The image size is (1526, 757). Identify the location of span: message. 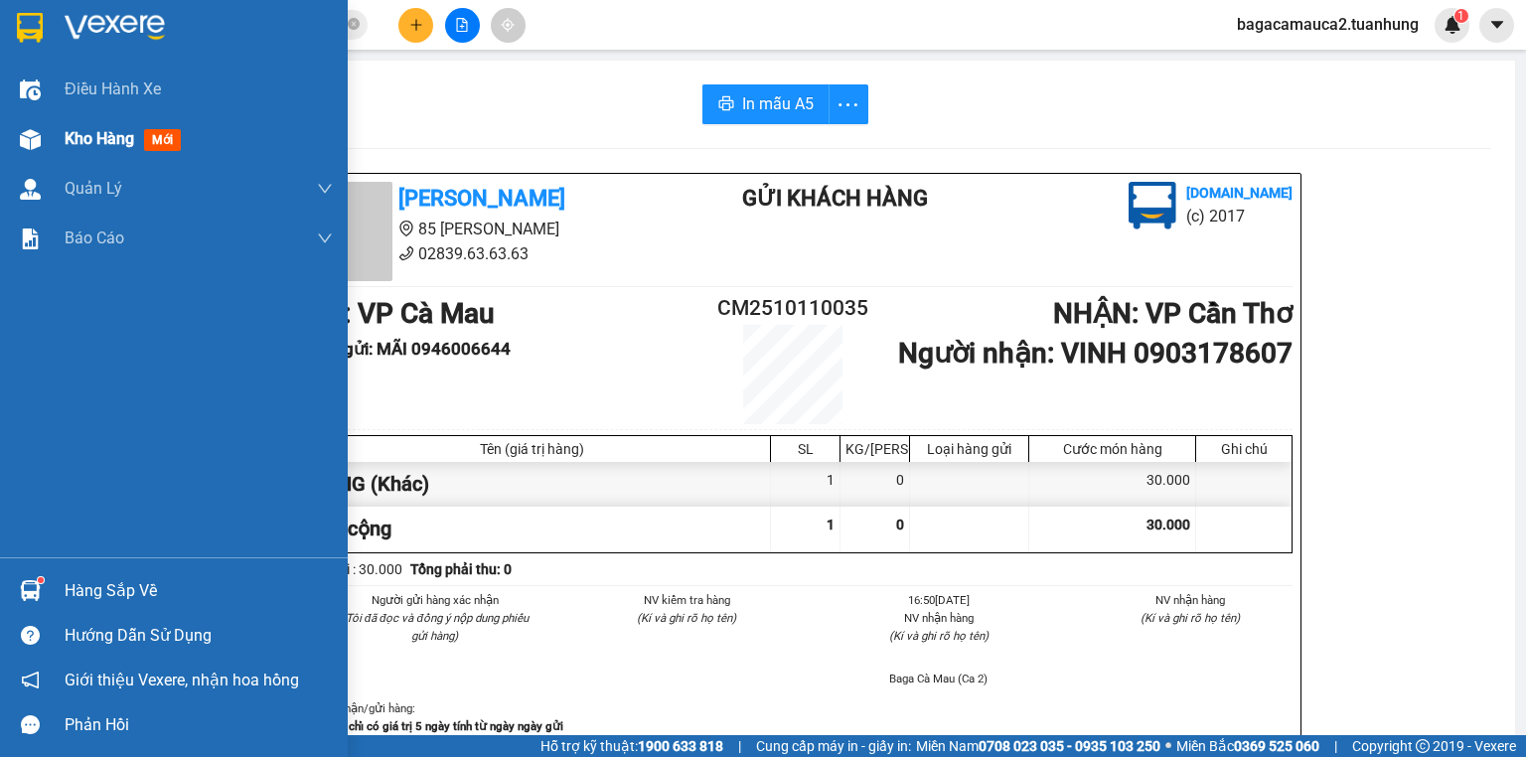
(30, 724).